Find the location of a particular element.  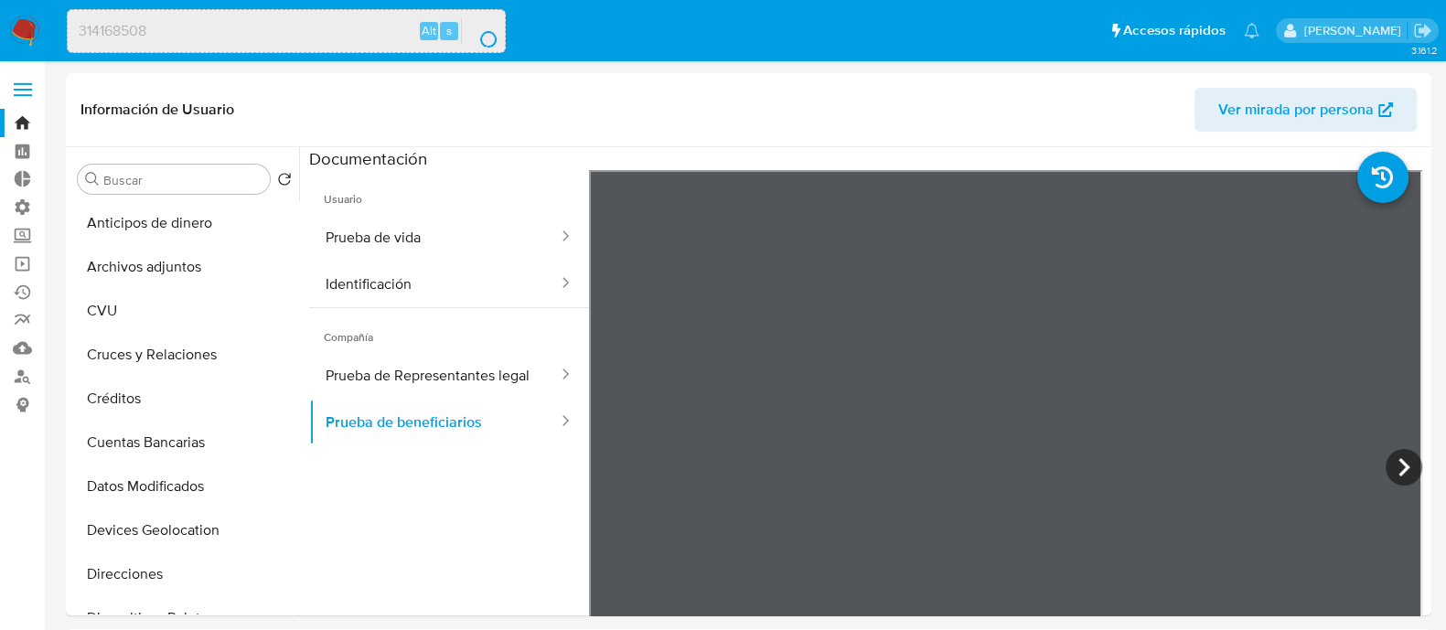

button: Anticipos de dinero is located at coordinates (185, 223).